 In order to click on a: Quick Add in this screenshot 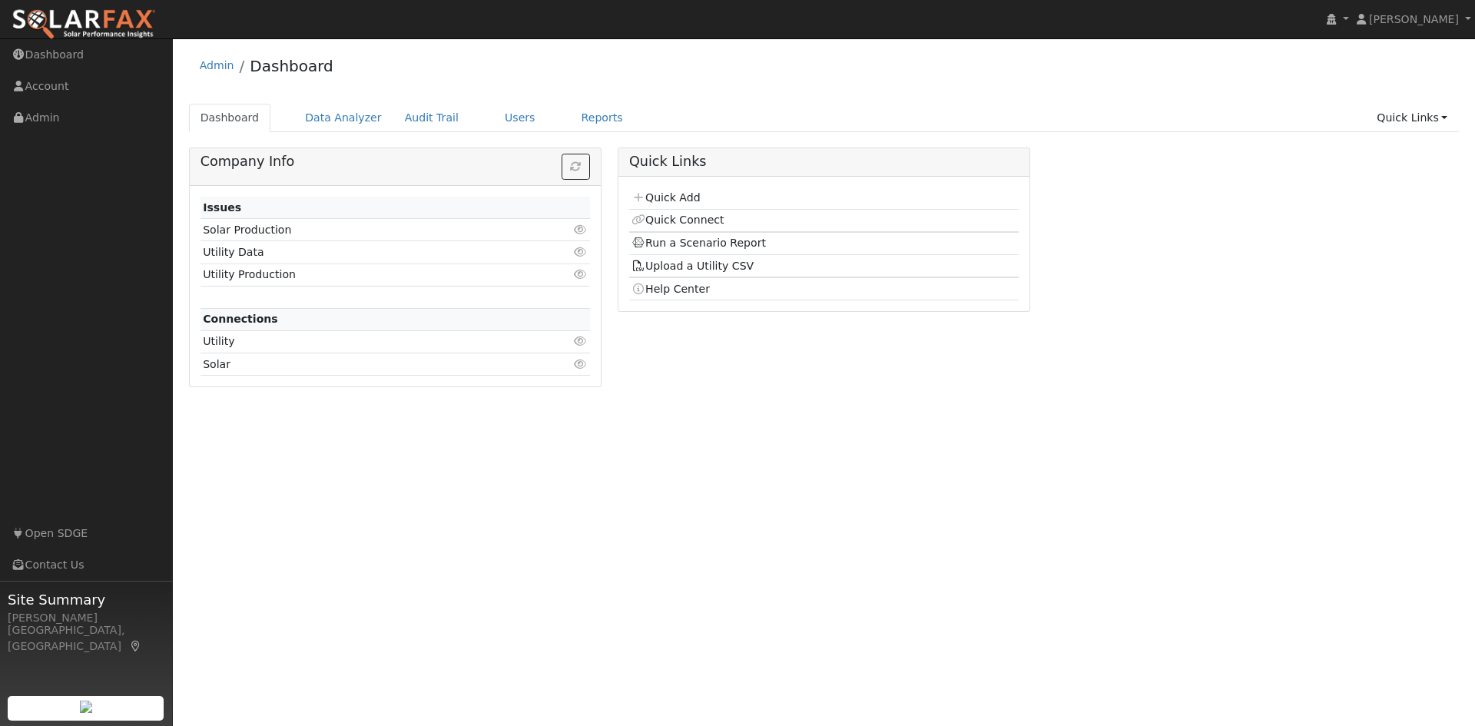, I will do `click(665, 197)`.